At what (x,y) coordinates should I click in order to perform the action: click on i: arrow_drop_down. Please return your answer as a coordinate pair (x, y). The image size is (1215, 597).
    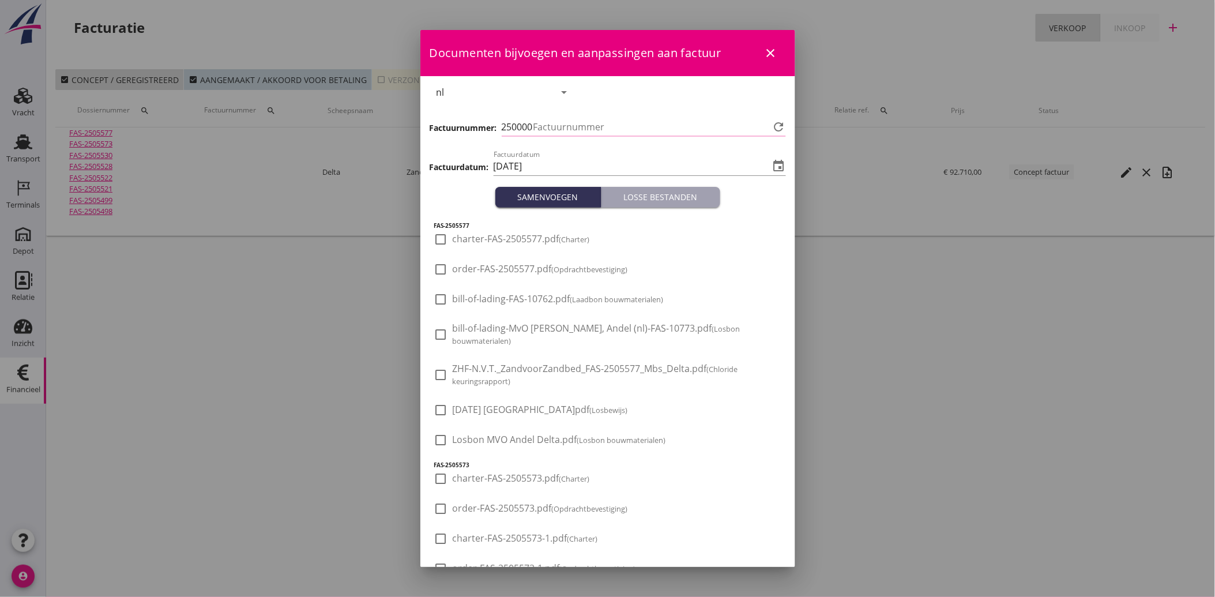
    Looking at the image, I should click on (564, 92).